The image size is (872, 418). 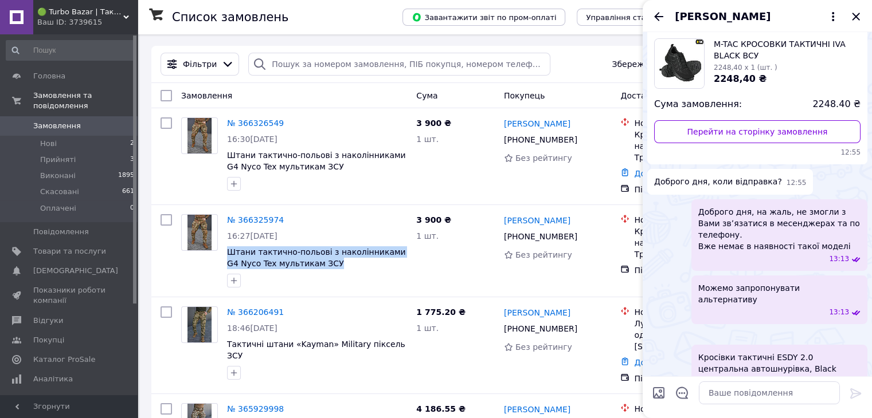 What do you see at coordinates (779, 229) in the screenshot?
I see `span: Доброго дня, на жаль, не змогли з Вами звʼязатися в месенджерах та по телефону. Вже немає в наявн...` at bounding box center [779, 229].